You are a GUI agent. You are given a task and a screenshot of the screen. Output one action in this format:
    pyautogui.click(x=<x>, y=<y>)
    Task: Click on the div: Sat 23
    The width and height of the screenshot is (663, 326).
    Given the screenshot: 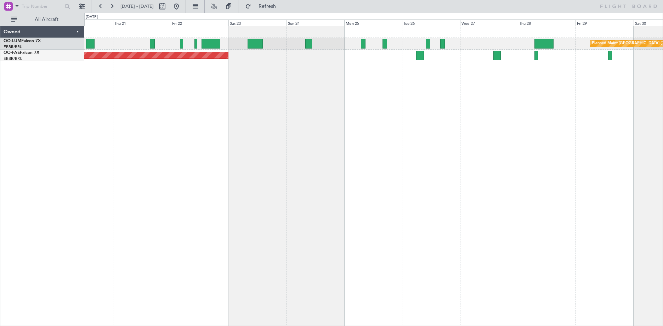 What is the action you would take?
    pyautogui.click(x=257, y=23)
    